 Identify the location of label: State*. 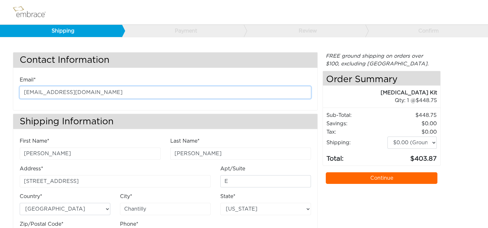
(227, 197).